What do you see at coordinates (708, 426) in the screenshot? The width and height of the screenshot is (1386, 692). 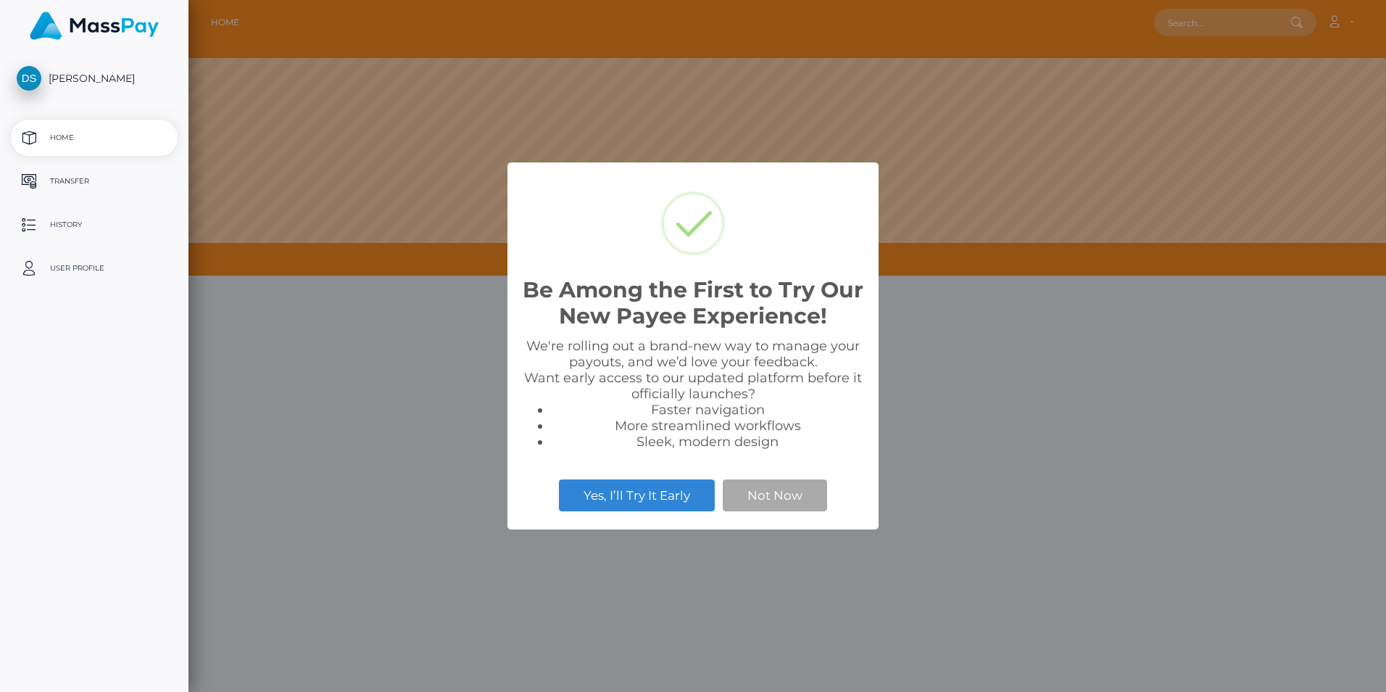 I see `li: More streamlined workflows` at bounding box center [708, 426].